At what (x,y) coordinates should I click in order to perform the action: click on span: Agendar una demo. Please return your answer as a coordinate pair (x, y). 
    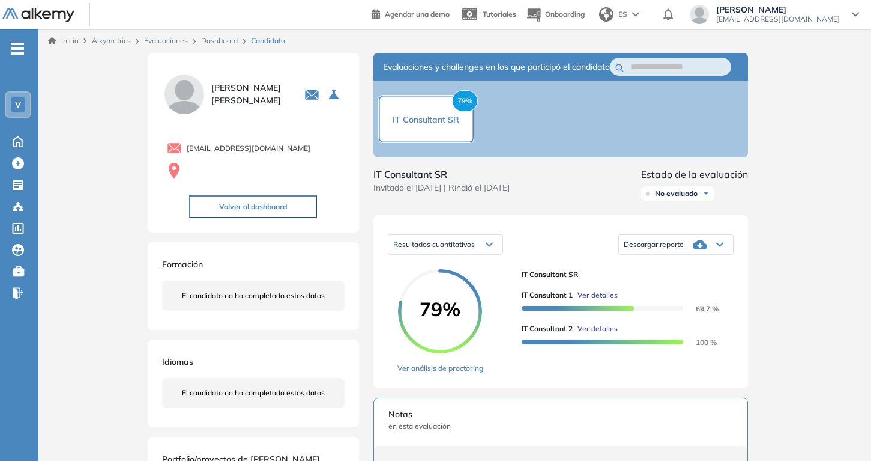
    Looking at the image, I should click on (417, 14).